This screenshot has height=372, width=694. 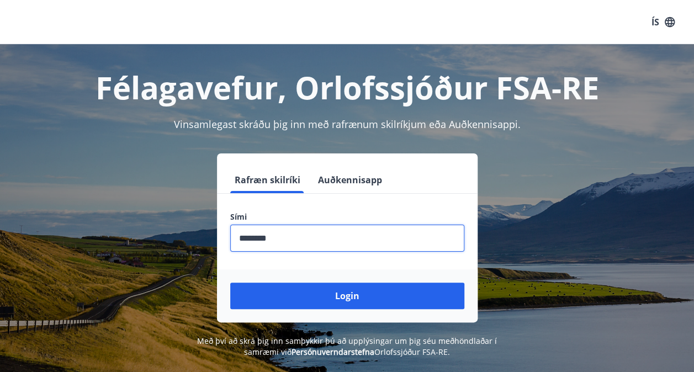 I want to click on span: Vinsamlegast skráðu þig inn með rafrænum skilríkjum eða Auðkennisappi., so click(x=347, y=124).